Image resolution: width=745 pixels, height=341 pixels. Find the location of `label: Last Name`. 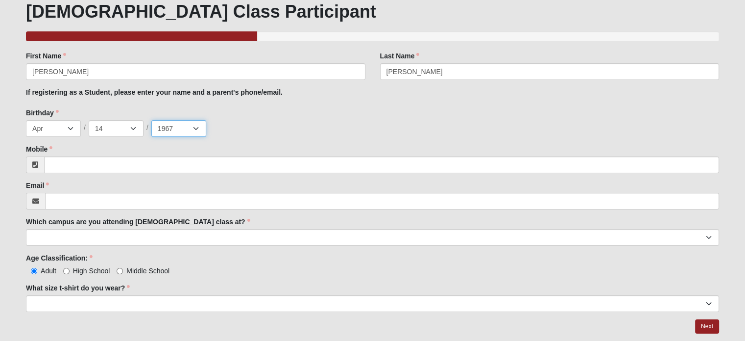

label: Last Name is located at coordinates (400, 56).